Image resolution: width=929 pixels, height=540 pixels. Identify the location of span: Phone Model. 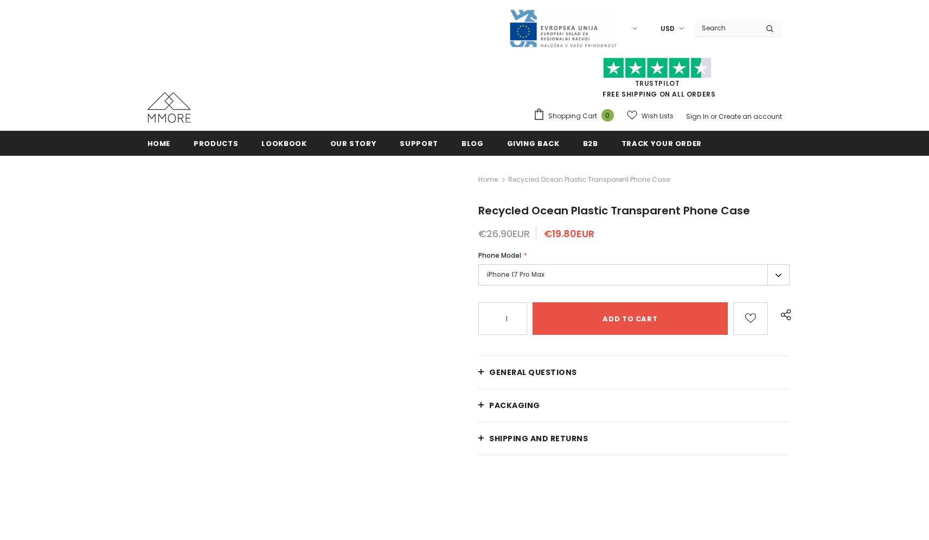
(500, 255).